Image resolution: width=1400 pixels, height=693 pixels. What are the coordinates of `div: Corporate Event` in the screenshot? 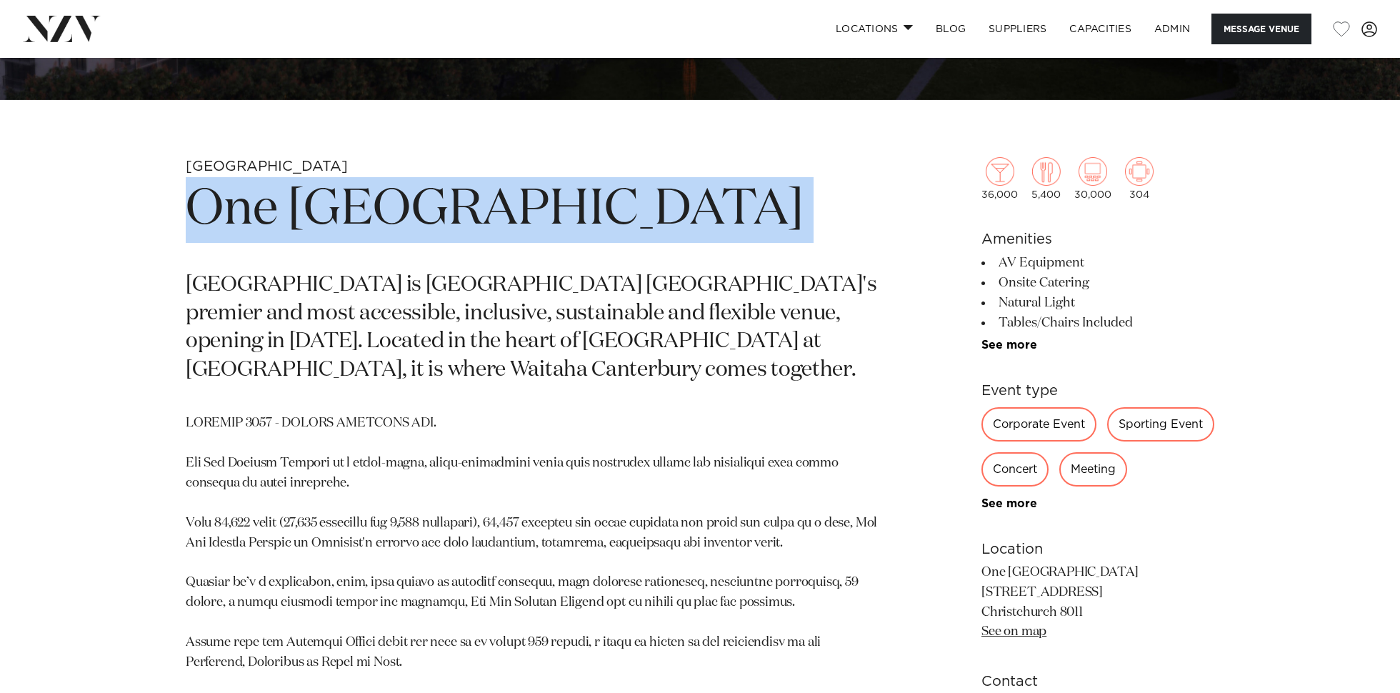 It's located at (1039, 424).